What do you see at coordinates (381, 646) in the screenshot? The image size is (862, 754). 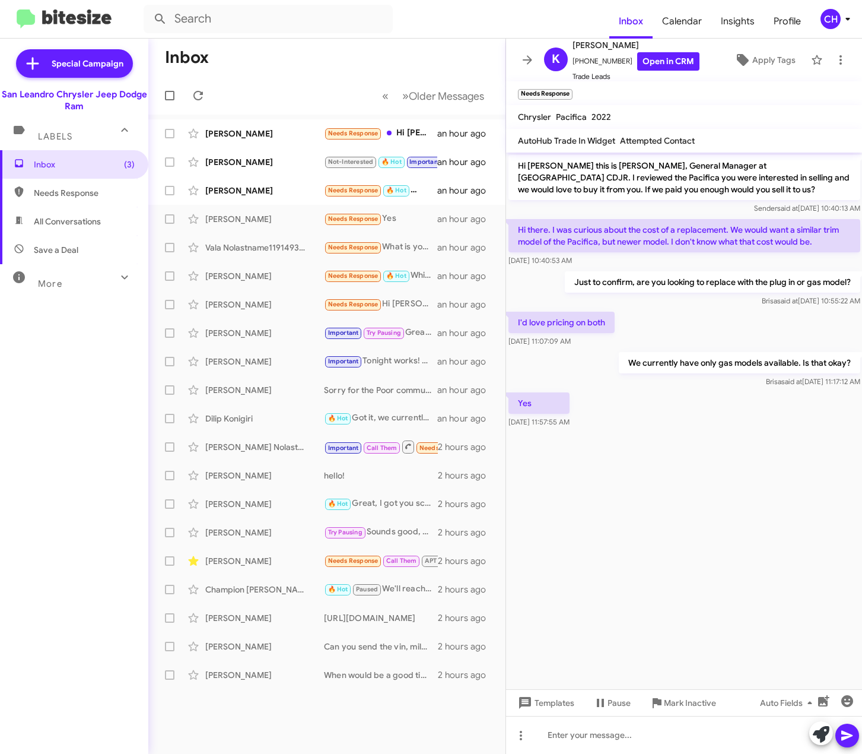 I see `div: Can you send the vin, mileage and photos?` at bounding box center [381, 646].